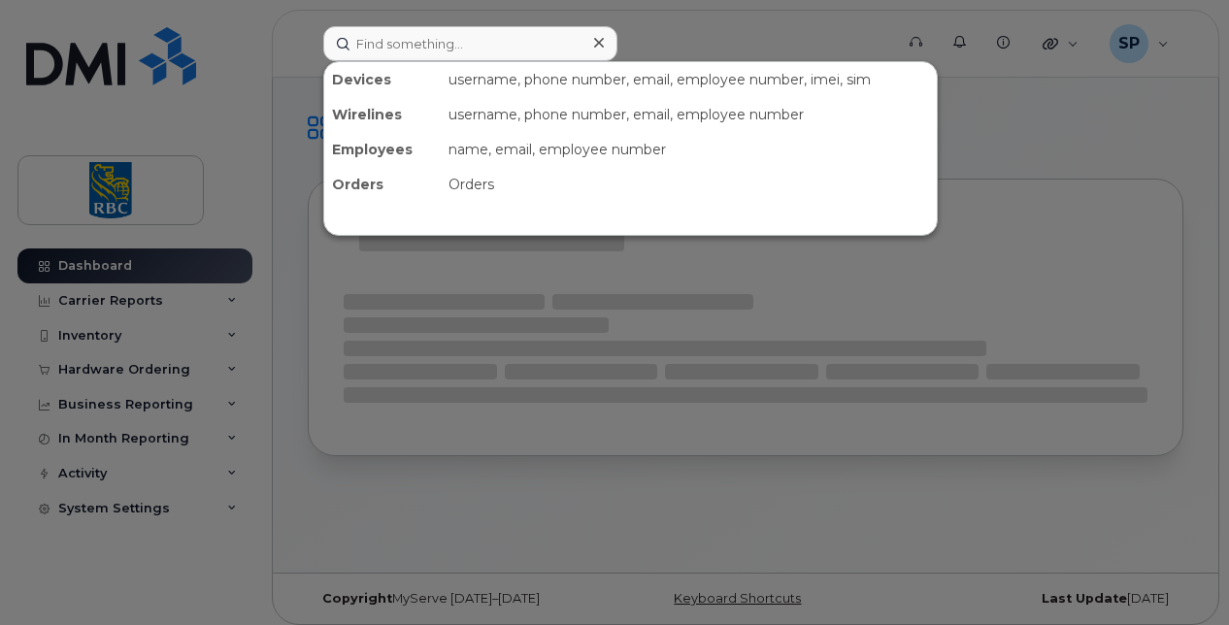 The height and width of the screenshot is (625, 1229). Describe the element at coordinates (689, 80) in the screenshot. I see `div: username, phone number, email, employee number, imei, sim` at that location.